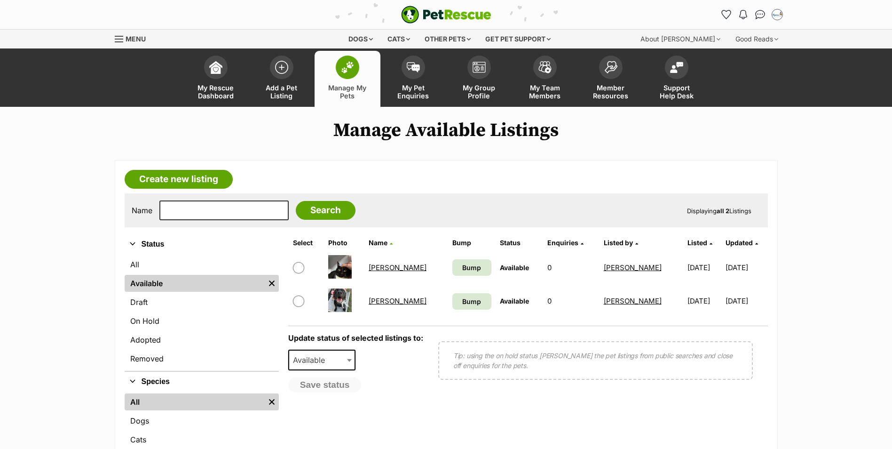  What do you see at coordinates (677, 79) in the screenshot?
I see `a: Support Help Desk` at bounding box center [677, 79].